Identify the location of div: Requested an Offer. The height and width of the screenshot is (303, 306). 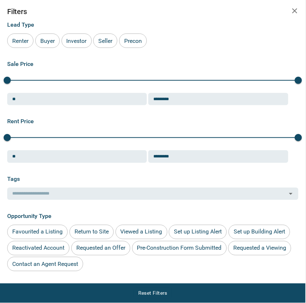
(101, 248).